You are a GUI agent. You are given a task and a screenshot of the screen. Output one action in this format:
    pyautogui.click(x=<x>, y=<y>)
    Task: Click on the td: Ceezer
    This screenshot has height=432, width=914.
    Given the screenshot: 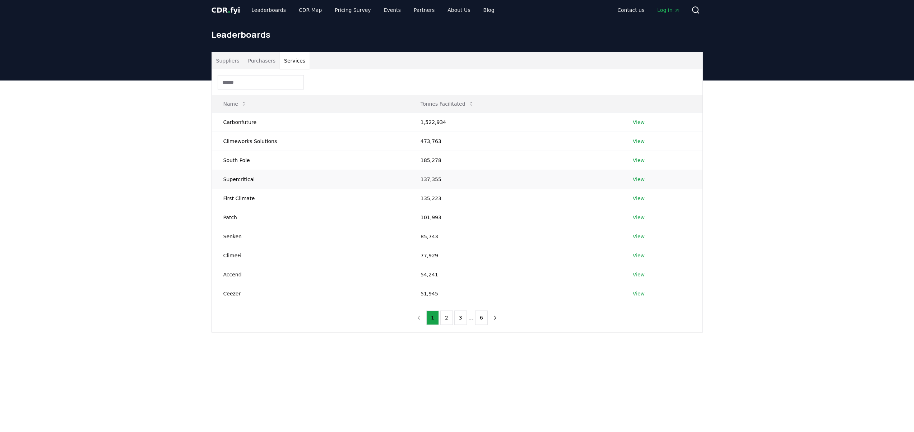 What is the action you would take?
    pyautogui.click(x=310, y=293)
    